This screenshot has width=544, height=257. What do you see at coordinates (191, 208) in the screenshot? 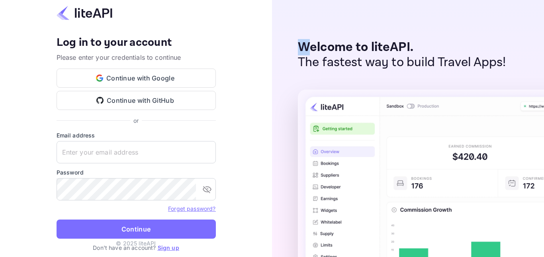
I see `a: Forget password?` at bounding box center [191, 208].